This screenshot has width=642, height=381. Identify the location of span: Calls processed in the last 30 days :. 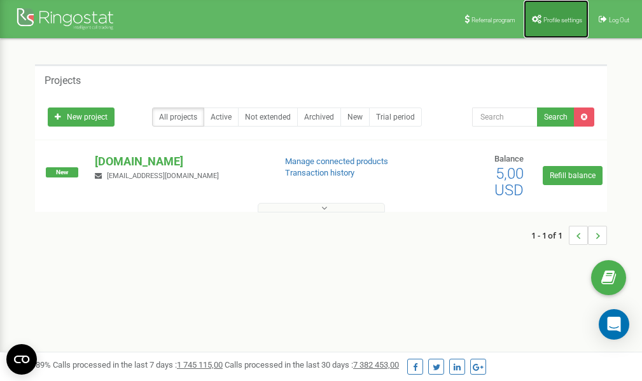
(312, 365).